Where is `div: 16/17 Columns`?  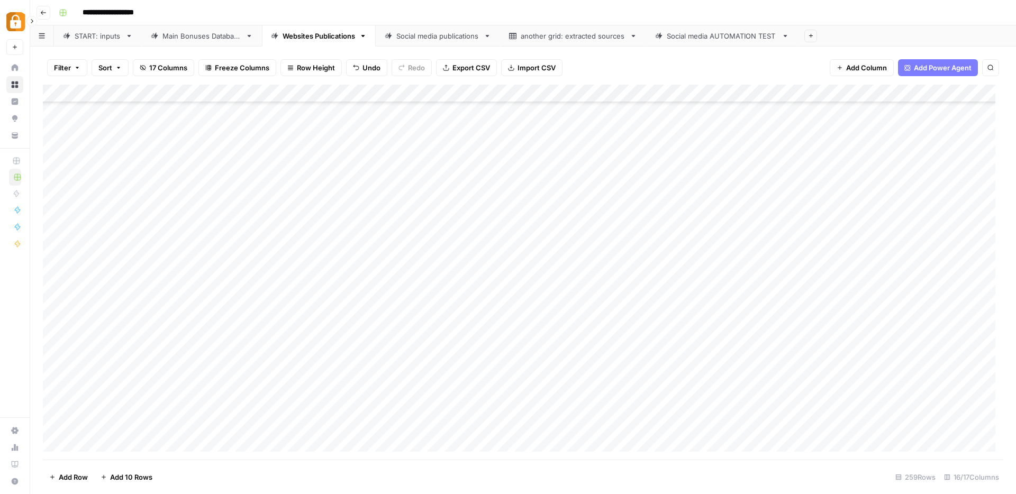
div: 16/17 Columns is located at coordinates (971, 477).